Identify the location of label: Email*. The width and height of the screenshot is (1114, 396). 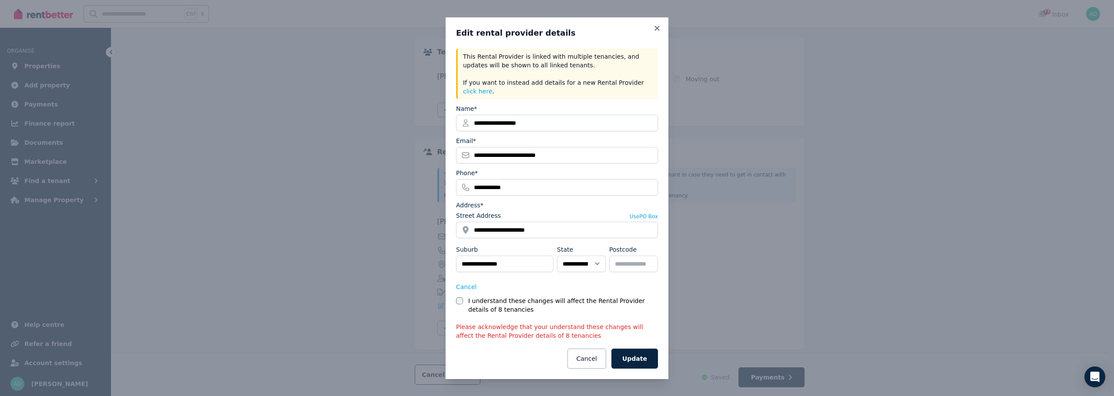
(466, 141).